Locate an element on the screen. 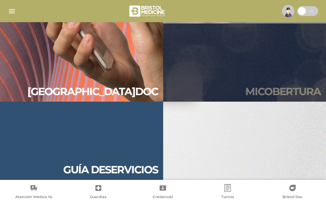 Image resolution: width=326 pixels, height=202 pixels. img: profile-placeholder.svg is located at coordinates (288, 11).